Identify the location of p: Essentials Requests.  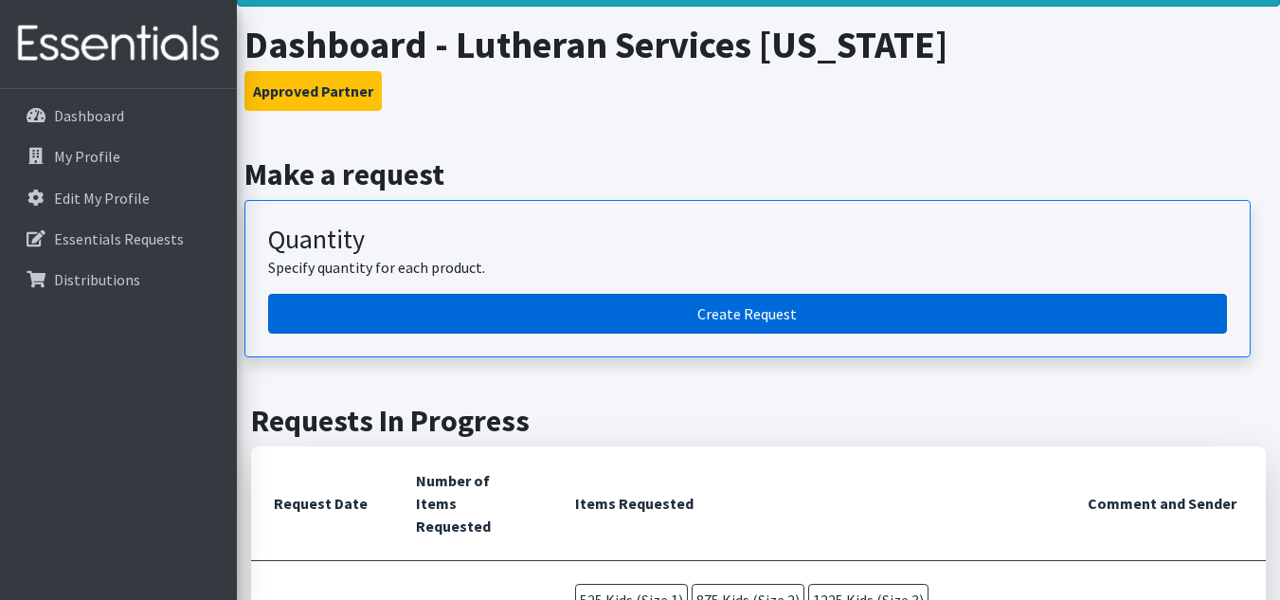
(118, 239).